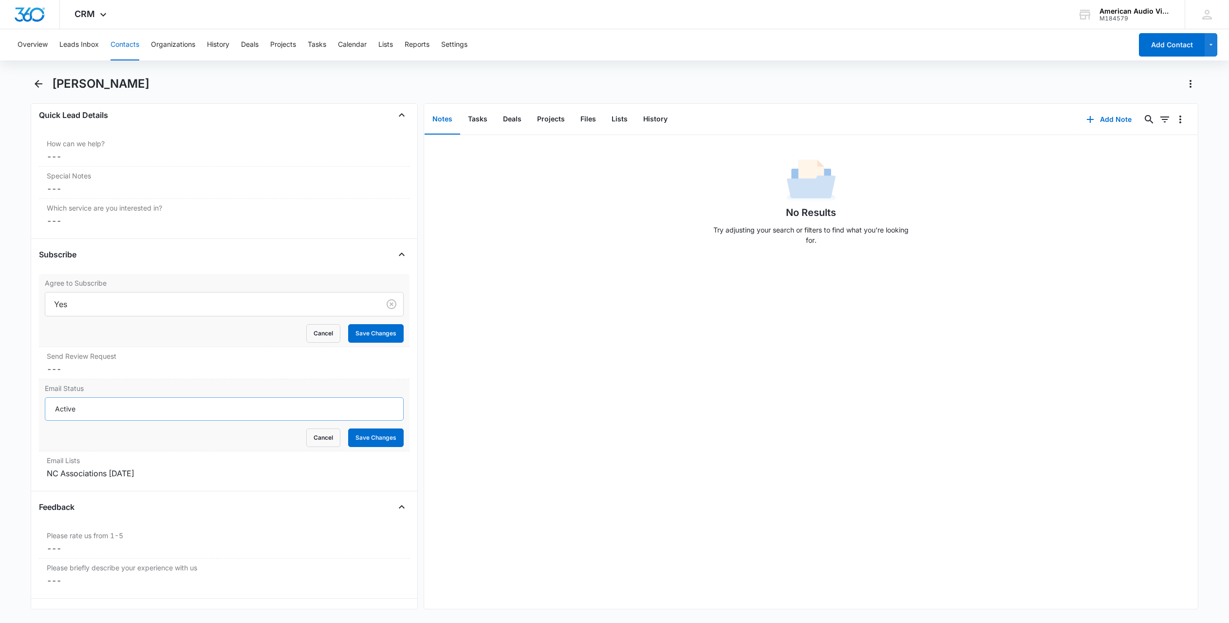 Image resolution: width=1229 pixels, height=623 pixels. What do you see at coordinates (224, 535) in the screenshot?
I see `label: Please rate us from 1-5` at bounding box center [224, 535].